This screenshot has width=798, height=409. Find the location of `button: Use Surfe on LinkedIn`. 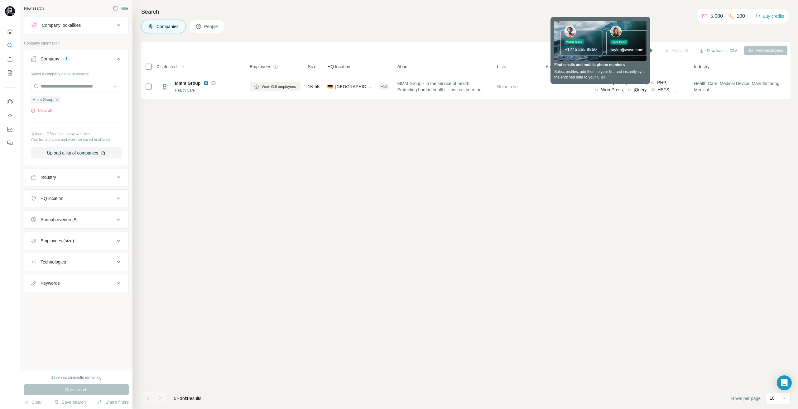

button: Use Surfe on LinkedIn is located at coordinates (10, 102).